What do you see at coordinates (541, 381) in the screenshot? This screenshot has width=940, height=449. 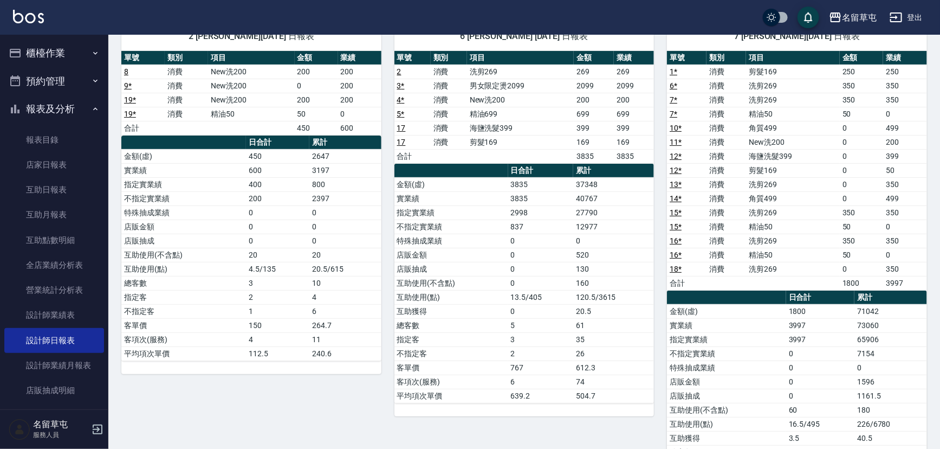 I see `td: 6` at bounding box center [541, 381].